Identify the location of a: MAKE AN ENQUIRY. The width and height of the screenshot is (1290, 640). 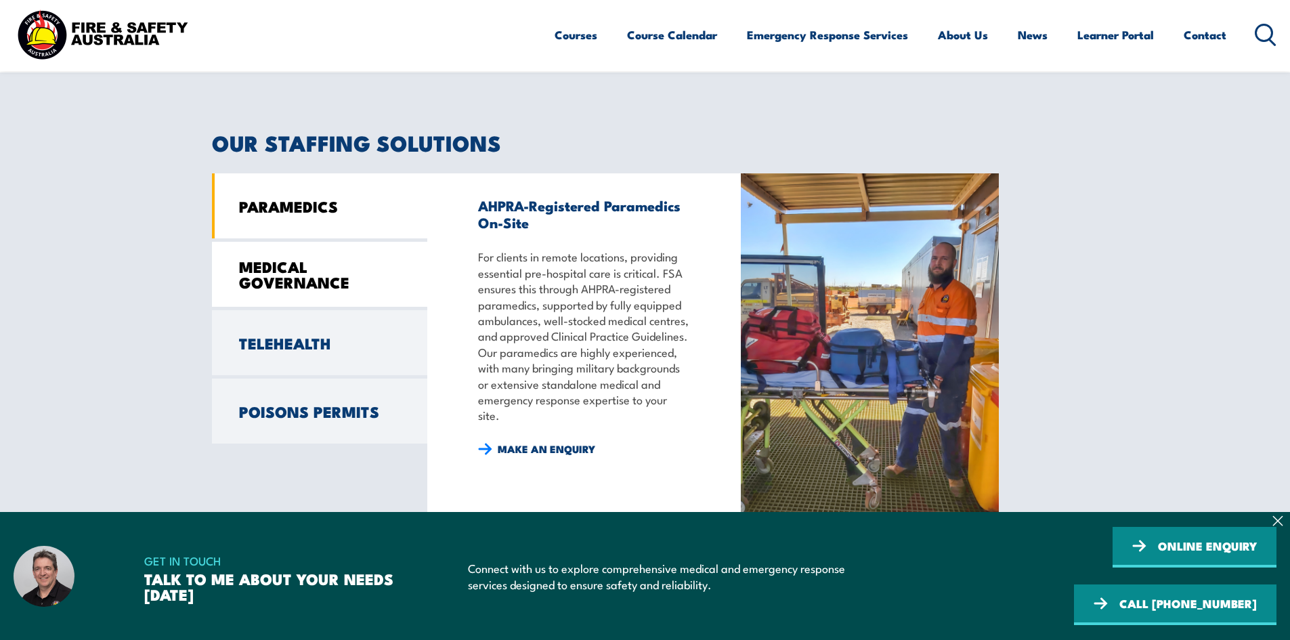
(536, 449).